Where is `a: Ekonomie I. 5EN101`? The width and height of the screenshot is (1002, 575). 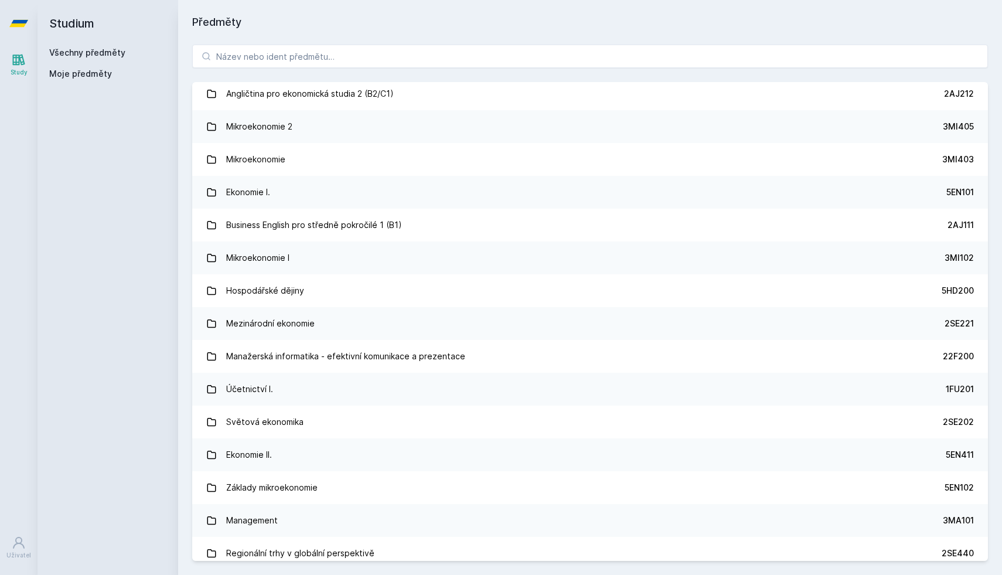 a: Ekonomie I. 5EN101 is located at coordinates (590, 192).